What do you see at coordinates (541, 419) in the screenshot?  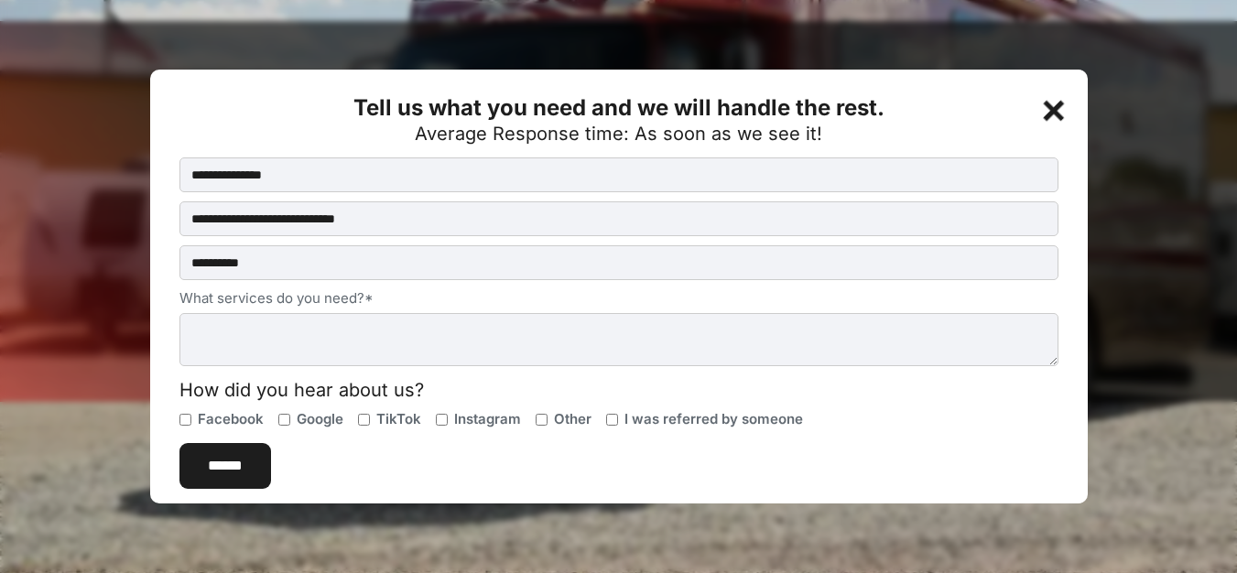 I see `input: Other` at bounding box center [541, 419].